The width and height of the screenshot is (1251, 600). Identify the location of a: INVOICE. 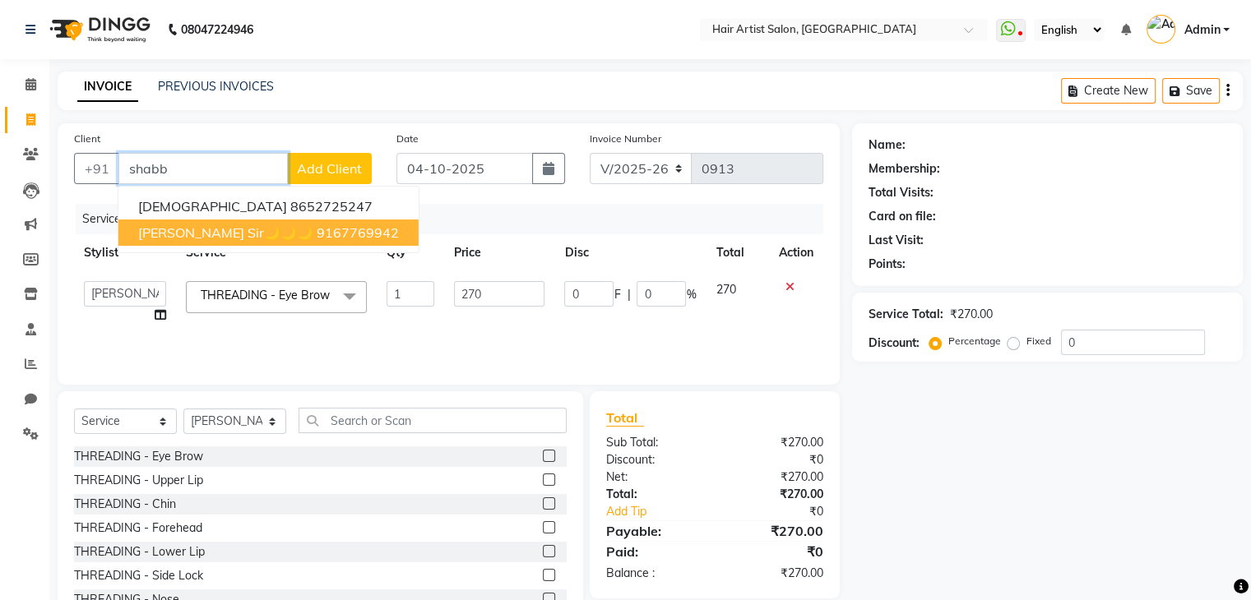
(108, 87).